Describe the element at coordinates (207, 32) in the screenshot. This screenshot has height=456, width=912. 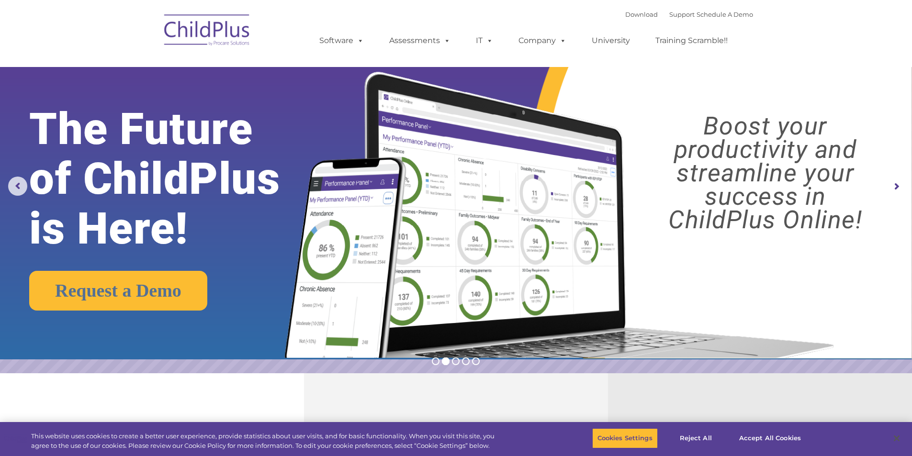
I see `img: ChildPlus by Procare Solutions` at that location.